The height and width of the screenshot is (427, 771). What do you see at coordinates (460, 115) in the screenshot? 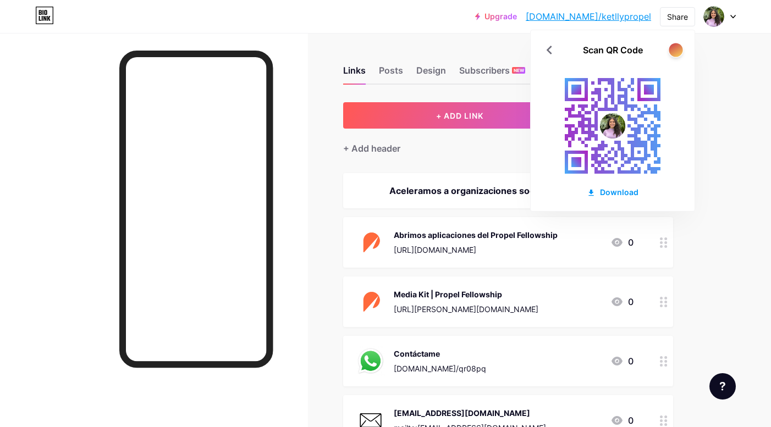
I see `span: + ADD LINK` at bounding box center [460, 115].